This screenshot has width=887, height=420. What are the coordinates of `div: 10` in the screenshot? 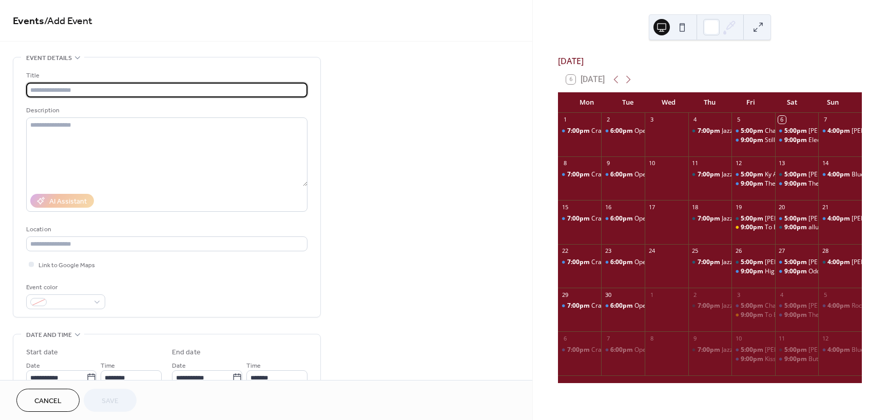 It's located at (651, 163).